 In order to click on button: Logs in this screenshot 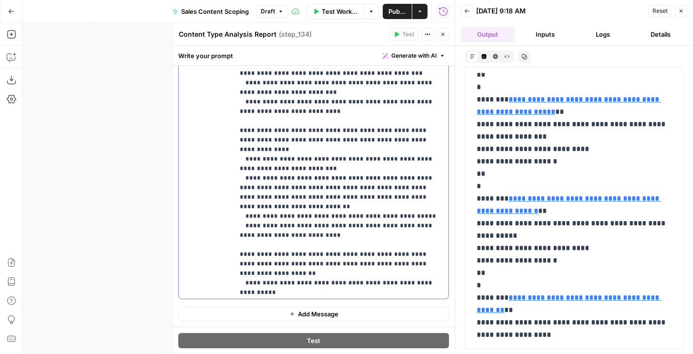, I will do `click(603, 34)`.